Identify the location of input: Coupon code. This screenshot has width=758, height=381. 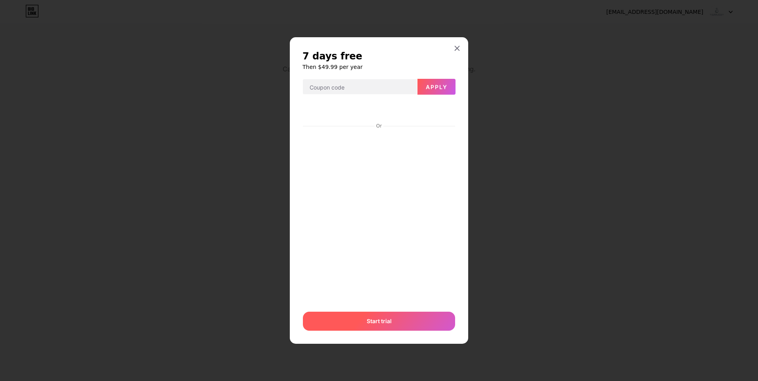
(360, 87).